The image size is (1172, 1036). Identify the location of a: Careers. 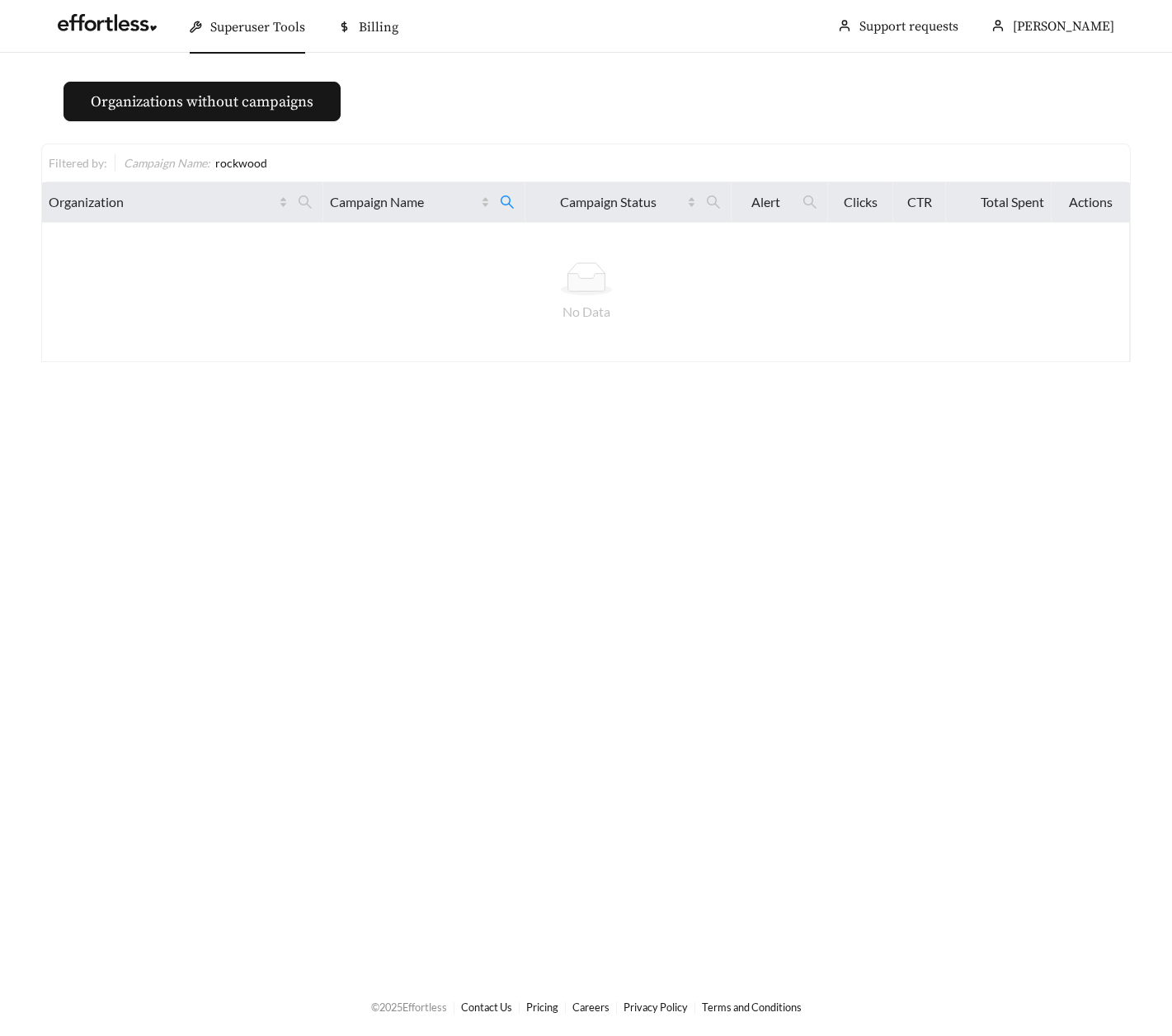
(591, 1007).